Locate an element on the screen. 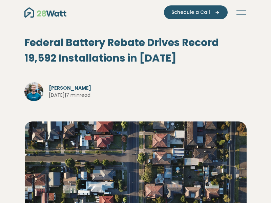 Image resolution: width=271 pixels, height=203 pixels. img: Robin Stam is located at coordinates (34, 92).